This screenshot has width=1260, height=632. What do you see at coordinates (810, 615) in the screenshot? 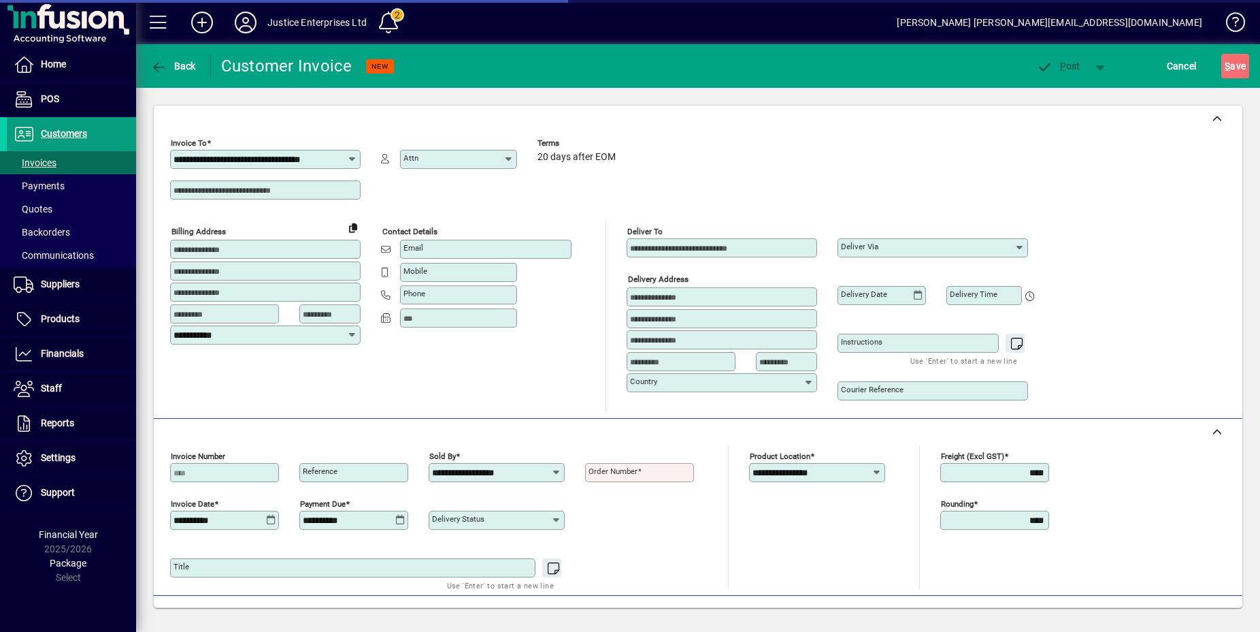
I see `button: Product History` at bounding box center [810, 615].